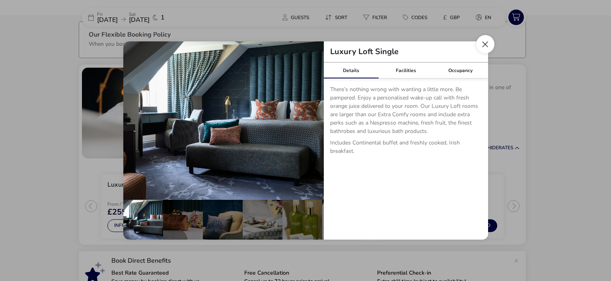 The width and height of the screenshot is (611, 281). What do you see at coordinates (460, 70) in the screenshot?
I see `div: Occupancy` at bounding box center [460, 70].